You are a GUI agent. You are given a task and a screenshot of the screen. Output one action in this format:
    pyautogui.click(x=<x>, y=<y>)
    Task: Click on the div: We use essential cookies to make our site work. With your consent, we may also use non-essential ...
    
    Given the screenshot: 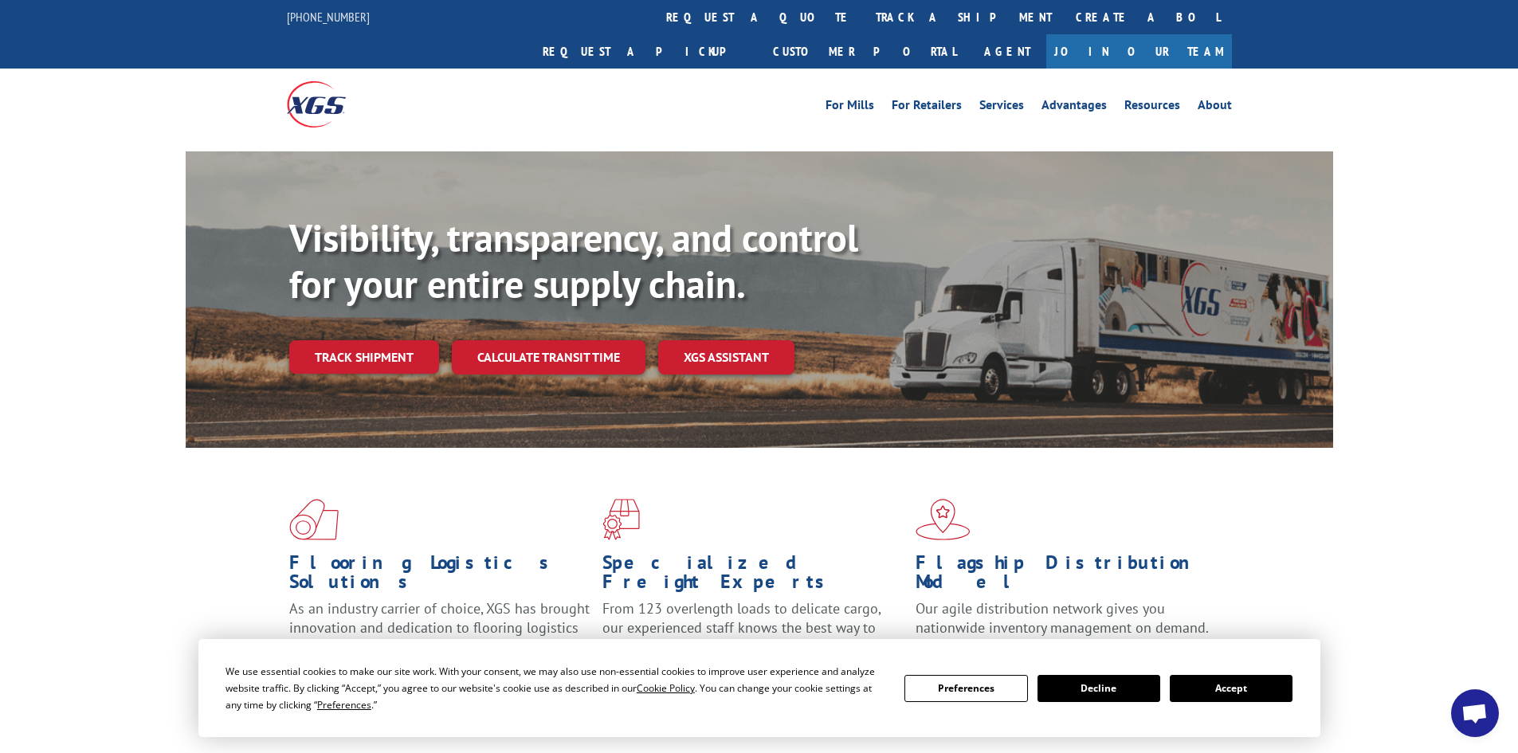 What is the action you would take?
    pyautogui.click(x=555, y=688)
    